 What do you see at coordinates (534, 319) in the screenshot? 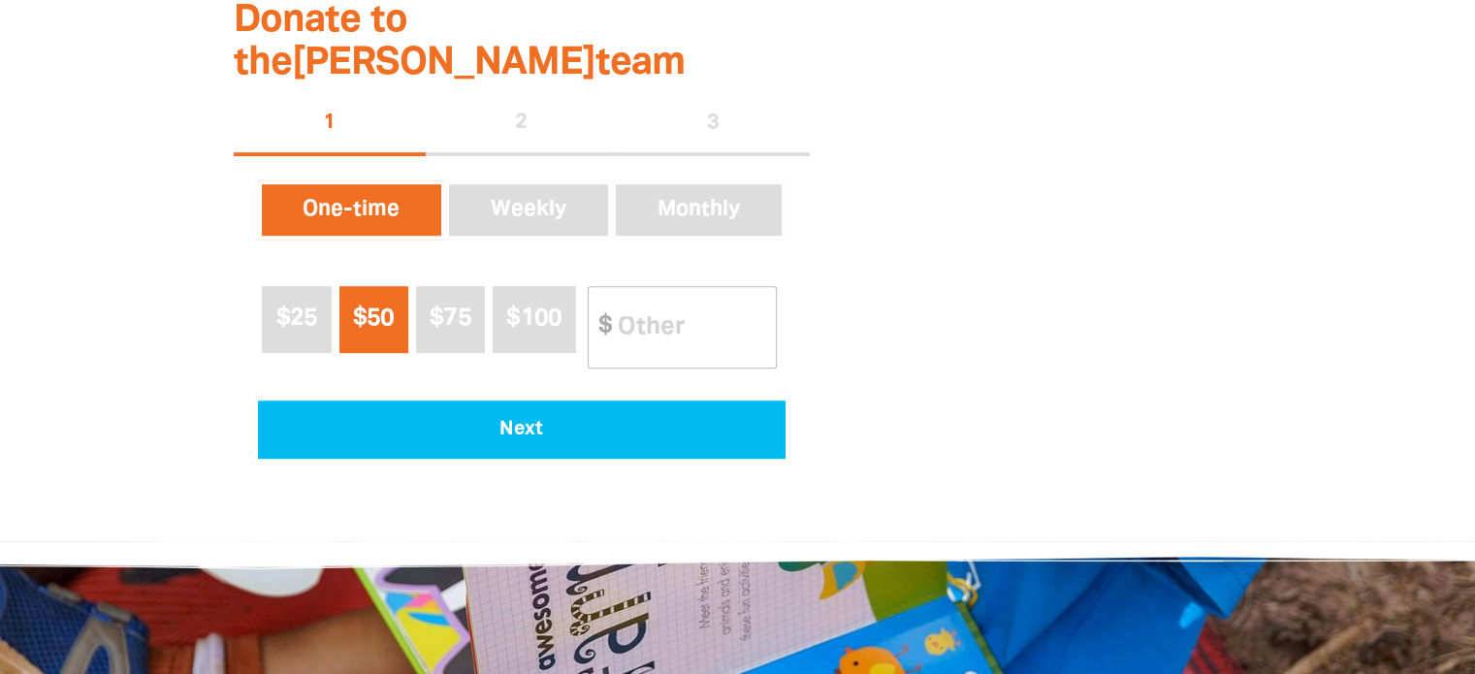
I see `button: $100` at bounding box center [534, 319].